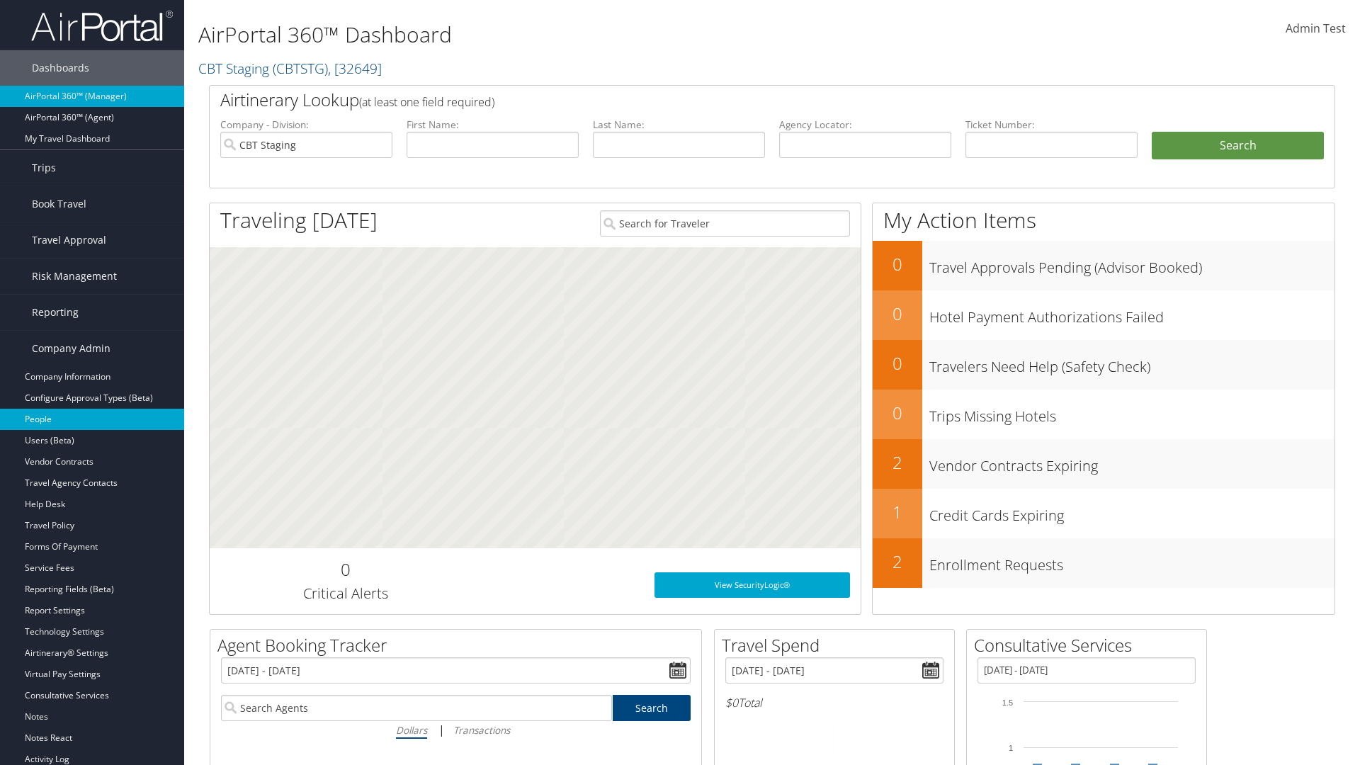 The width and height of the screenshot is (1360, 765). I want to click on h2: Consultative Services, so click(1090, 645).